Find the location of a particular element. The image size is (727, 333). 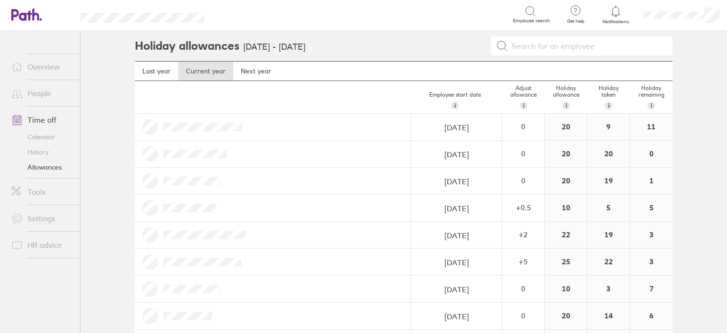

div: Holiday allowance is located at coordinates (566, 97).